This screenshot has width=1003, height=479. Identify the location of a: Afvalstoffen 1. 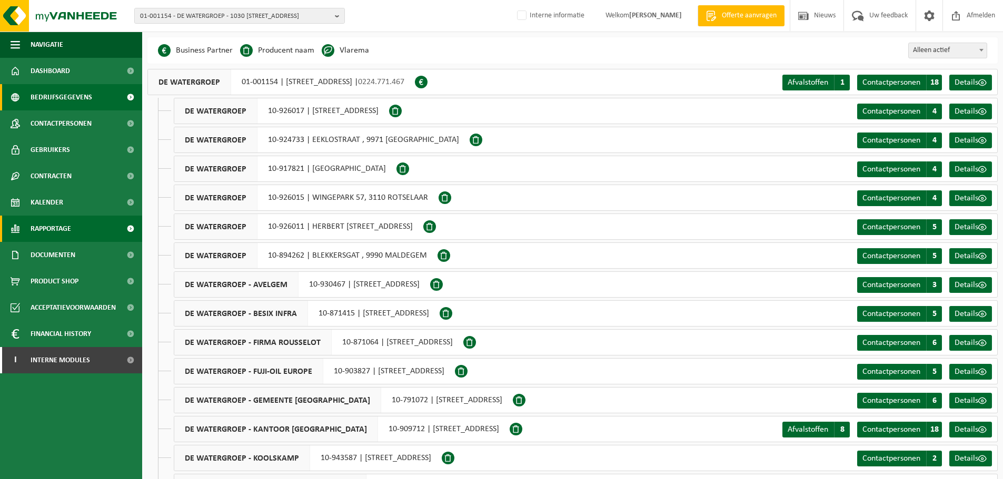
(816, 83).